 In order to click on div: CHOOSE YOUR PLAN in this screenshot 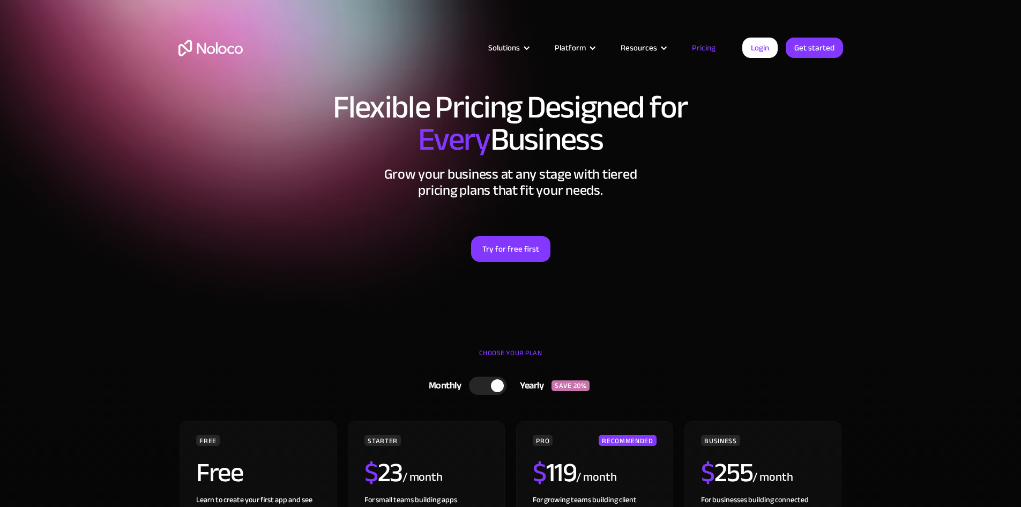, I will do `click(511, 358)`.